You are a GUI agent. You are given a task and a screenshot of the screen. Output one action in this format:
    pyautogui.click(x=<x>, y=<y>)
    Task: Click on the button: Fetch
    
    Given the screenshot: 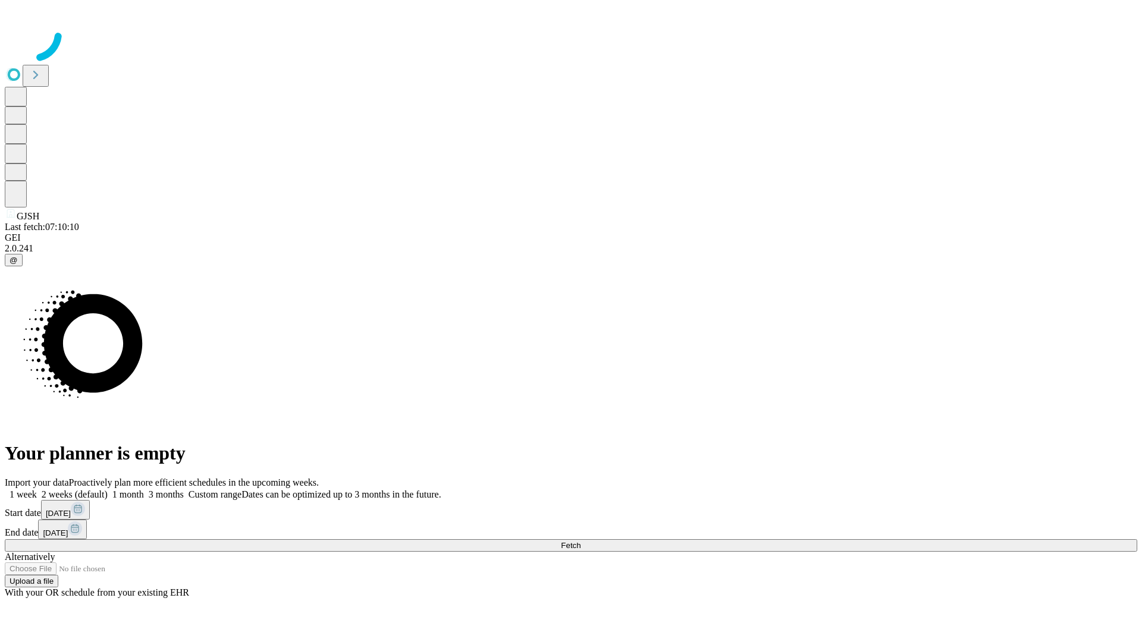 What is the action you would take?
    pyautogui.click(x=571, y=546)
    